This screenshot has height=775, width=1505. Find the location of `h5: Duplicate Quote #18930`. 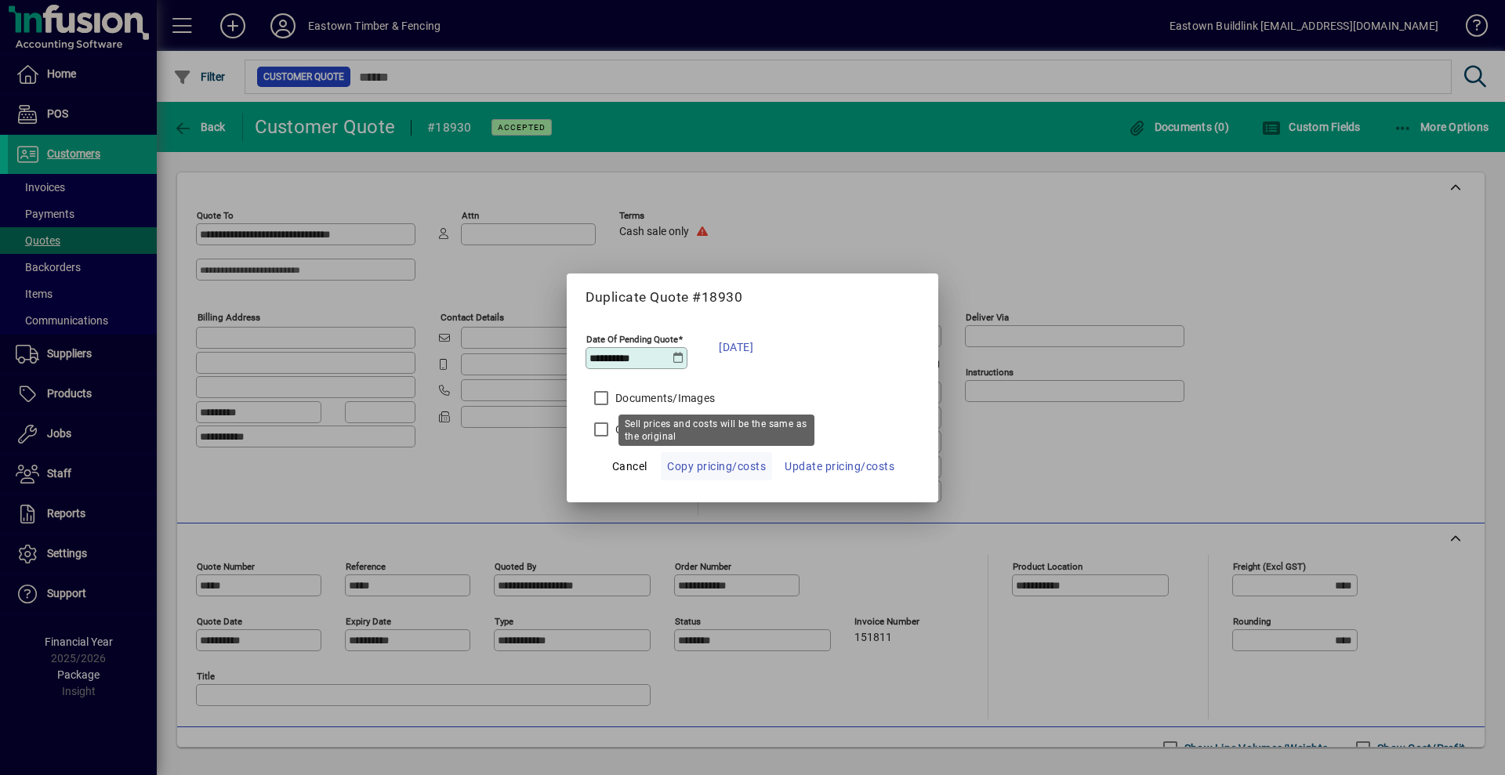

h5: Duplicate Quote #18930 is located at coordinates (752, 297).